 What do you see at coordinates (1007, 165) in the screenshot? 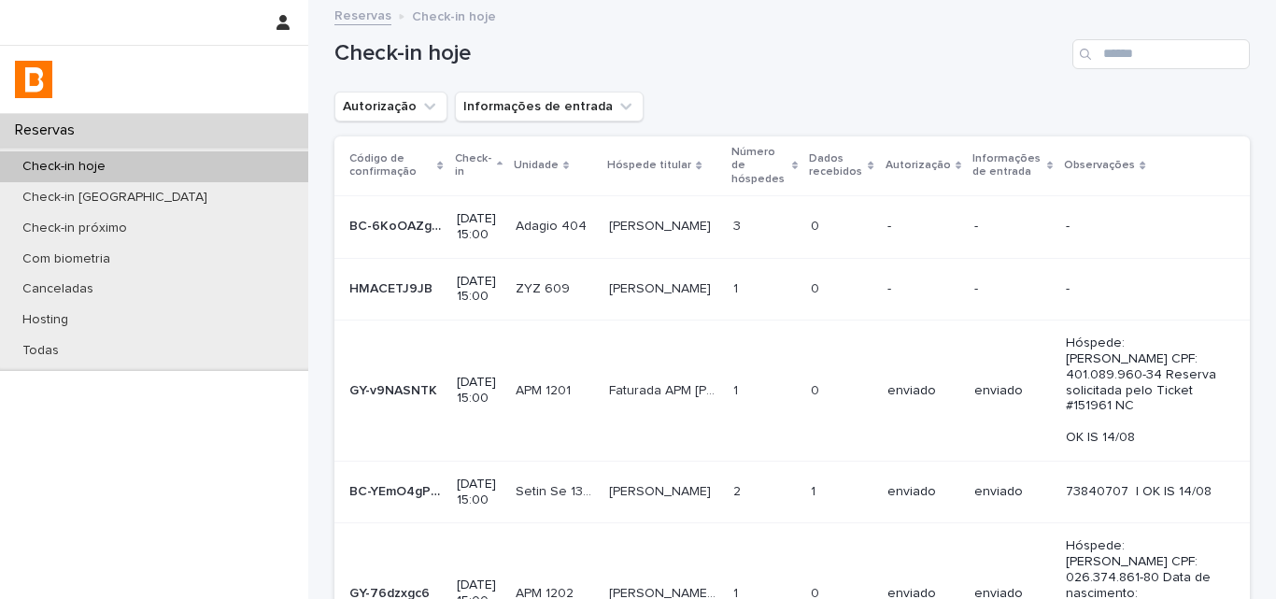
I see `p: Informações de entrada` at bounding box center [1007, 165].